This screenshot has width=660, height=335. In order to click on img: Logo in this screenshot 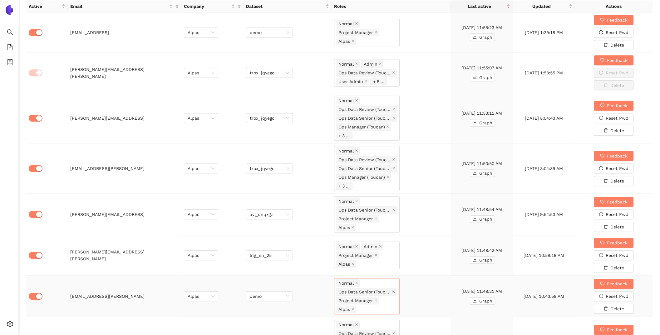, I will do `click(9, 10)`.